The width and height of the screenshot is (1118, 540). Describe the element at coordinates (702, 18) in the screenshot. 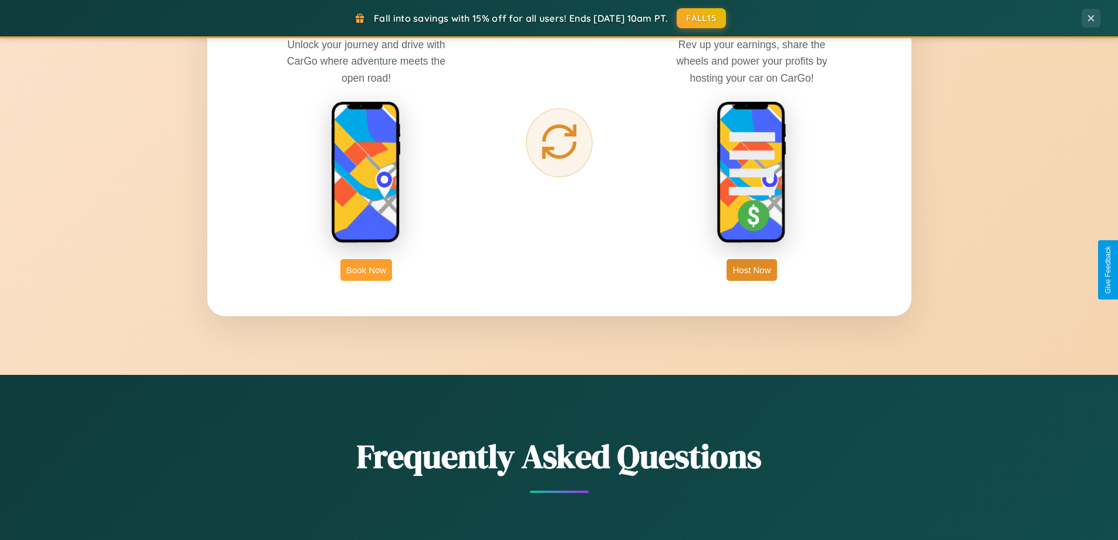

I see `button: FALL15` at that location.